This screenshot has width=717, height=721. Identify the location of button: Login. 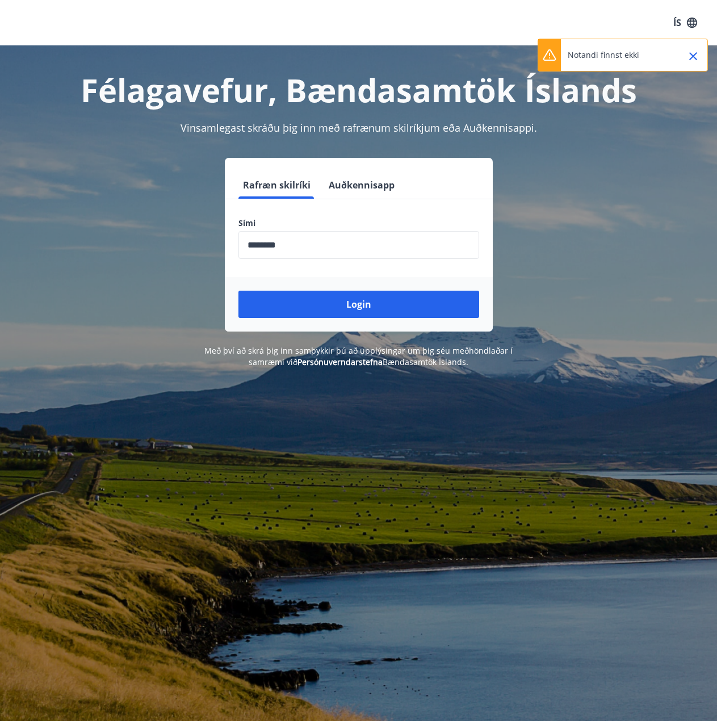
(359, 304).